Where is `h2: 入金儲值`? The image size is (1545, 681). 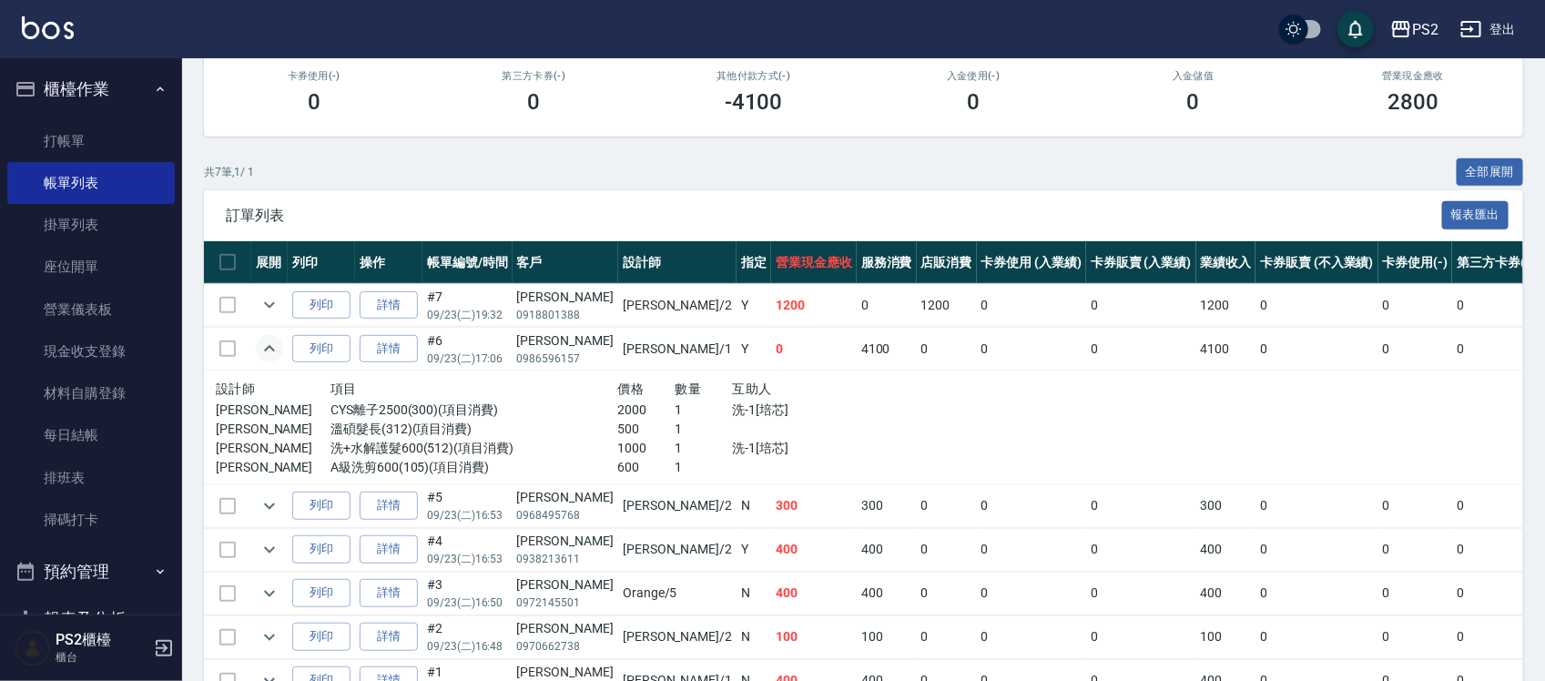
h2: 入金儲值 is located at coordinates (1193, 76).